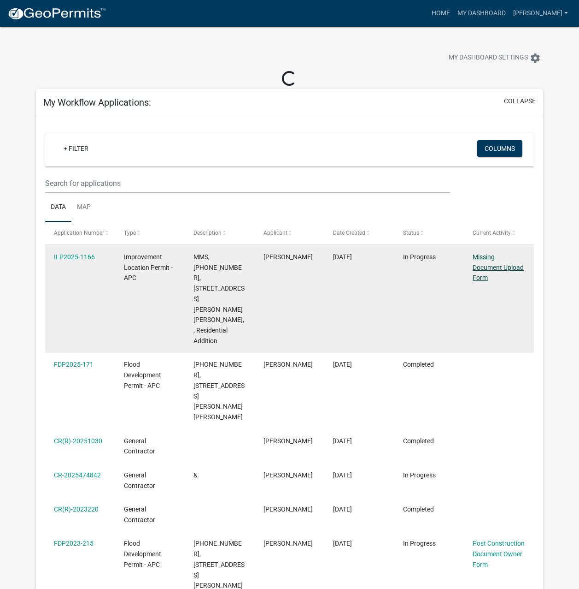  What do you see at coordinates (97, 102) in the screenshot?
I see `h5: My Workflow Applications:` at bounding box center [97, 102].